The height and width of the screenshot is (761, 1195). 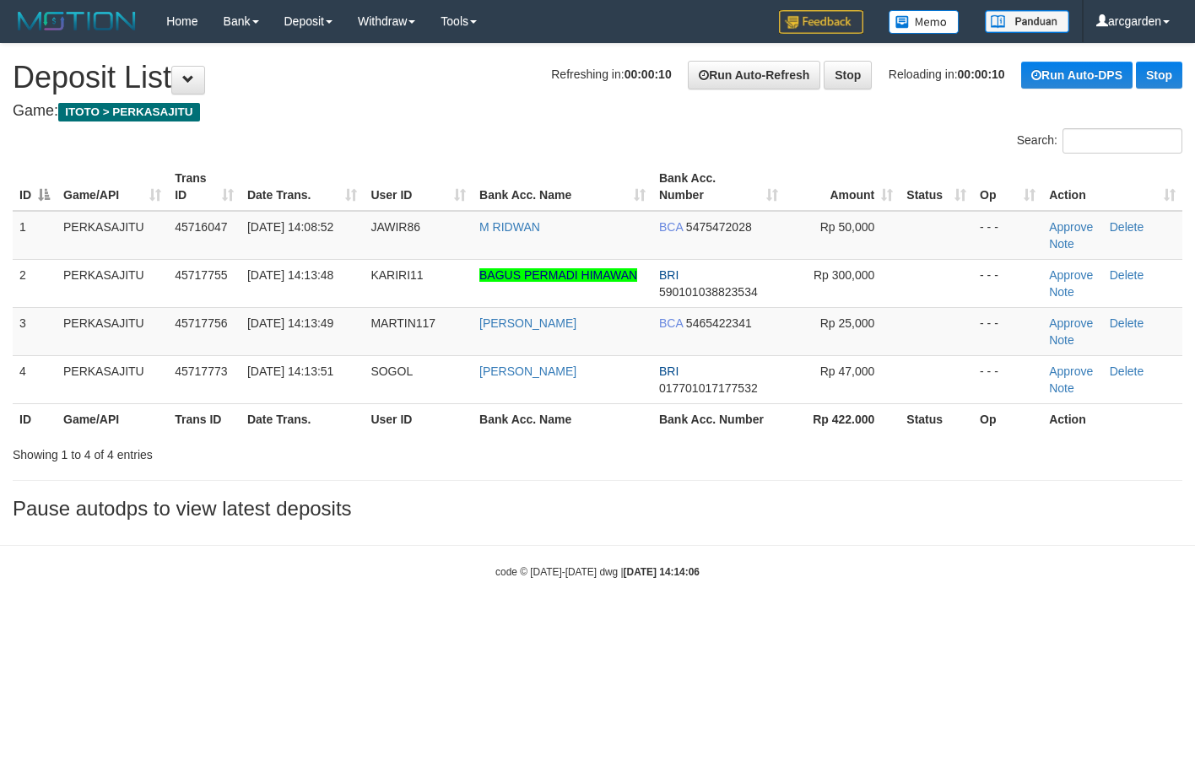 What do you see at coordinates (510, 227) in the screenshot?
I see `a: M RIDWAN` at bounding box center [510, 227].